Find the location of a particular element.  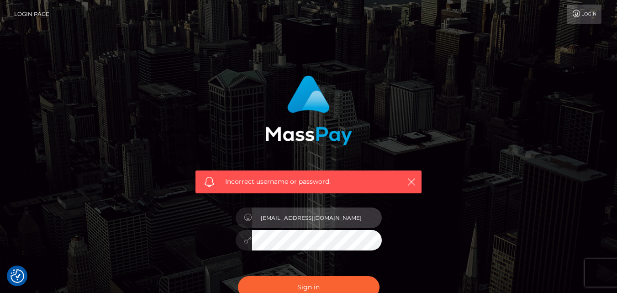

img: Revisit consent button is located at coordinates (17, 276).